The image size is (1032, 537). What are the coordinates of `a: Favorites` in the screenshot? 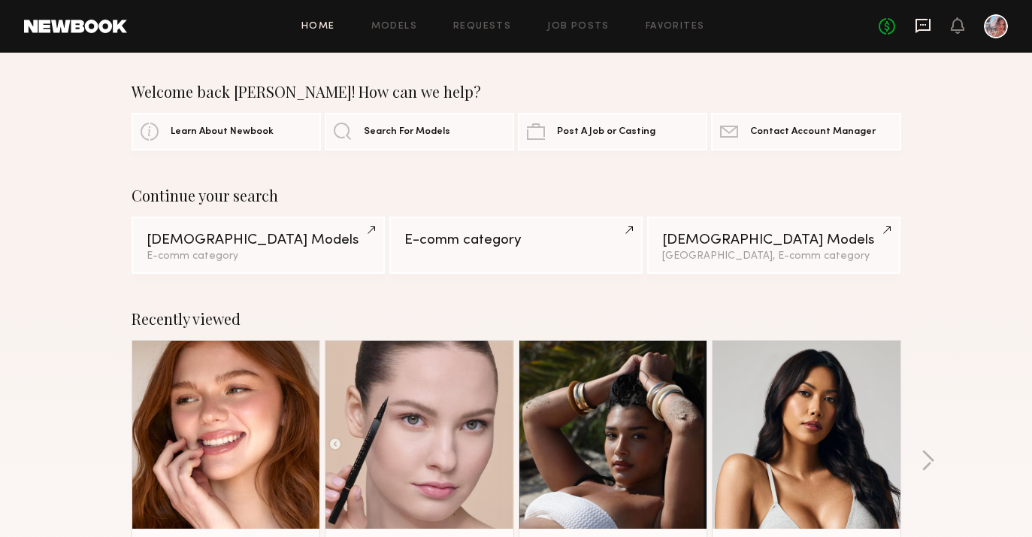 It's located at (675, 26).